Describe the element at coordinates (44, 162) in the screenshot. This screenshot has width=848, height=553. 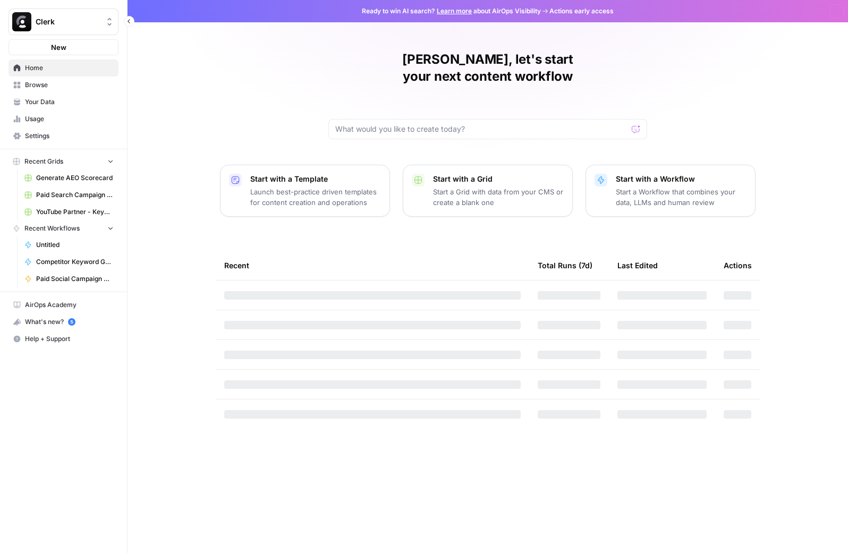
I see `span: Recent Grids` at that location.